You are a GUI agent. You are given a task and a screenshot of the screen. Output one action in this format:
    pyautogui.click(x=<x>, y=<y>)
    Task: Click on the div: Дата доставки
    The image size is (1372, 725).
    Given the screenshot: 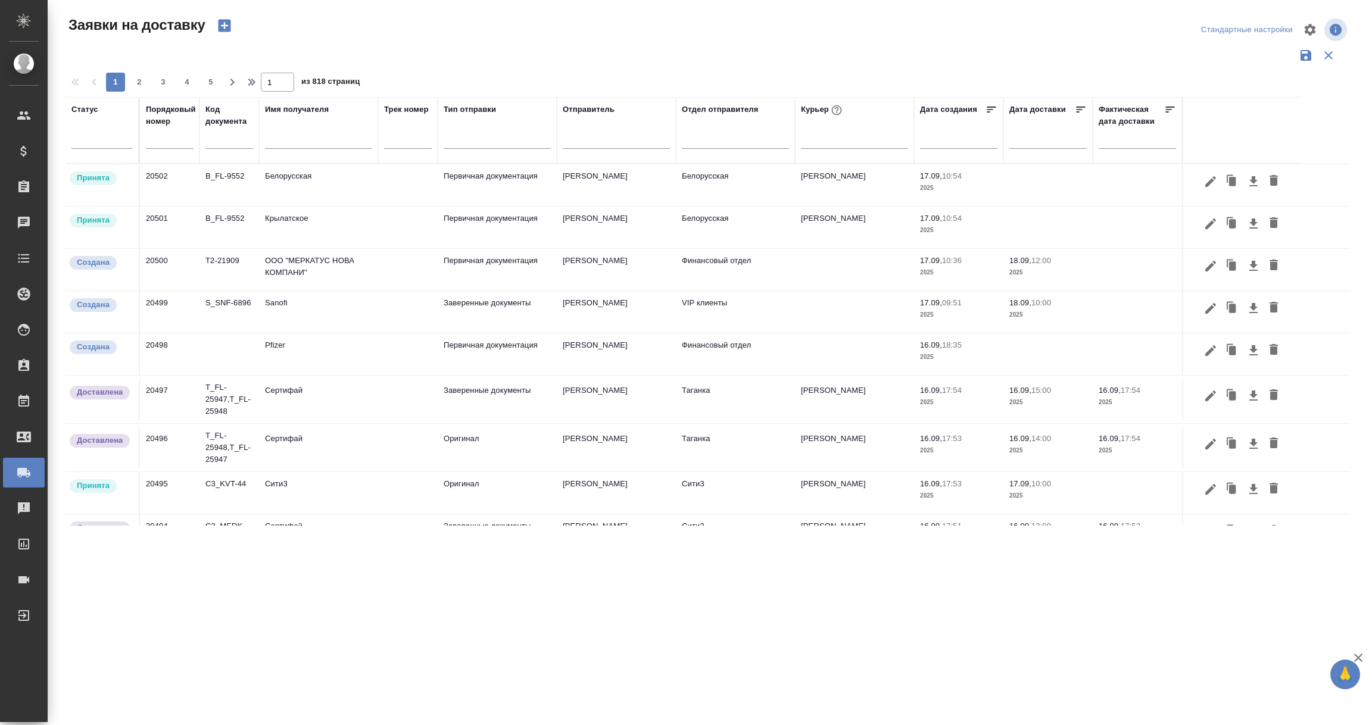 What is the action you would take?
    pyautogui.click(x=1037, y=110)
    